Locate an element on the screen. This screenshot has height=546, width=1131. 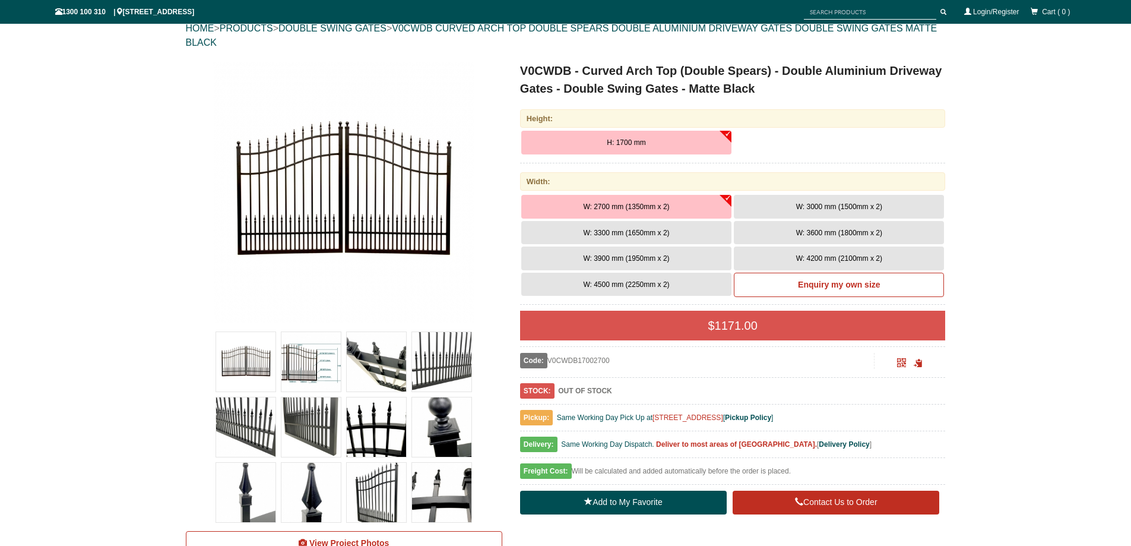
div: Width: is located at coordinates (733, 181).